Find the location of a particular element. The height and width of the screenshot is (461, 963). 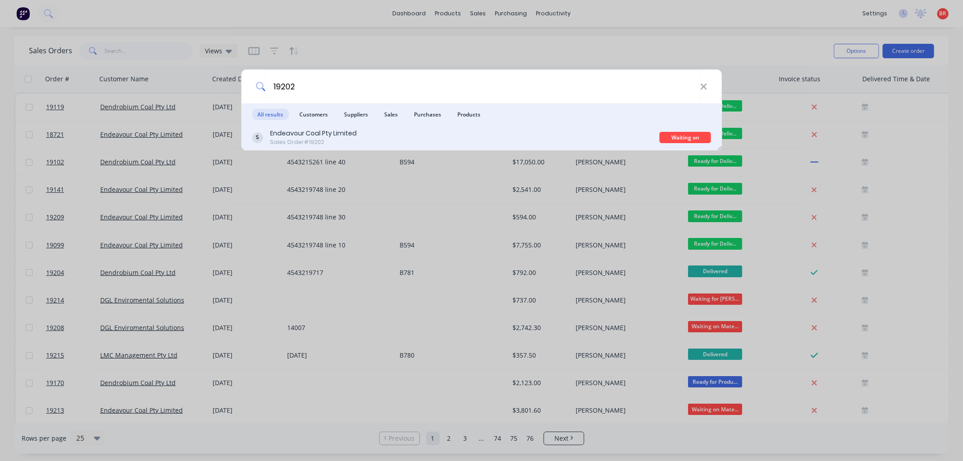

span: Purchases is located at coordinates (427, 114).